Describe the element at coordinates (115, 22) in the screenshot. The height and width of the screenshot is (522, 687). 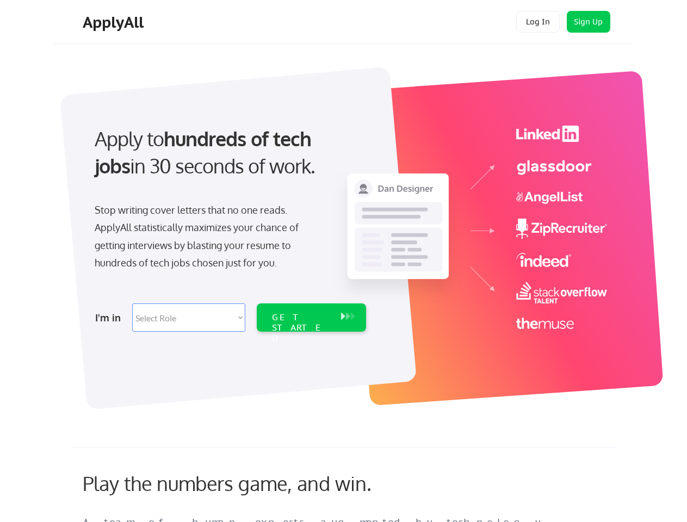
I see `div: ApplyAll` at that location.